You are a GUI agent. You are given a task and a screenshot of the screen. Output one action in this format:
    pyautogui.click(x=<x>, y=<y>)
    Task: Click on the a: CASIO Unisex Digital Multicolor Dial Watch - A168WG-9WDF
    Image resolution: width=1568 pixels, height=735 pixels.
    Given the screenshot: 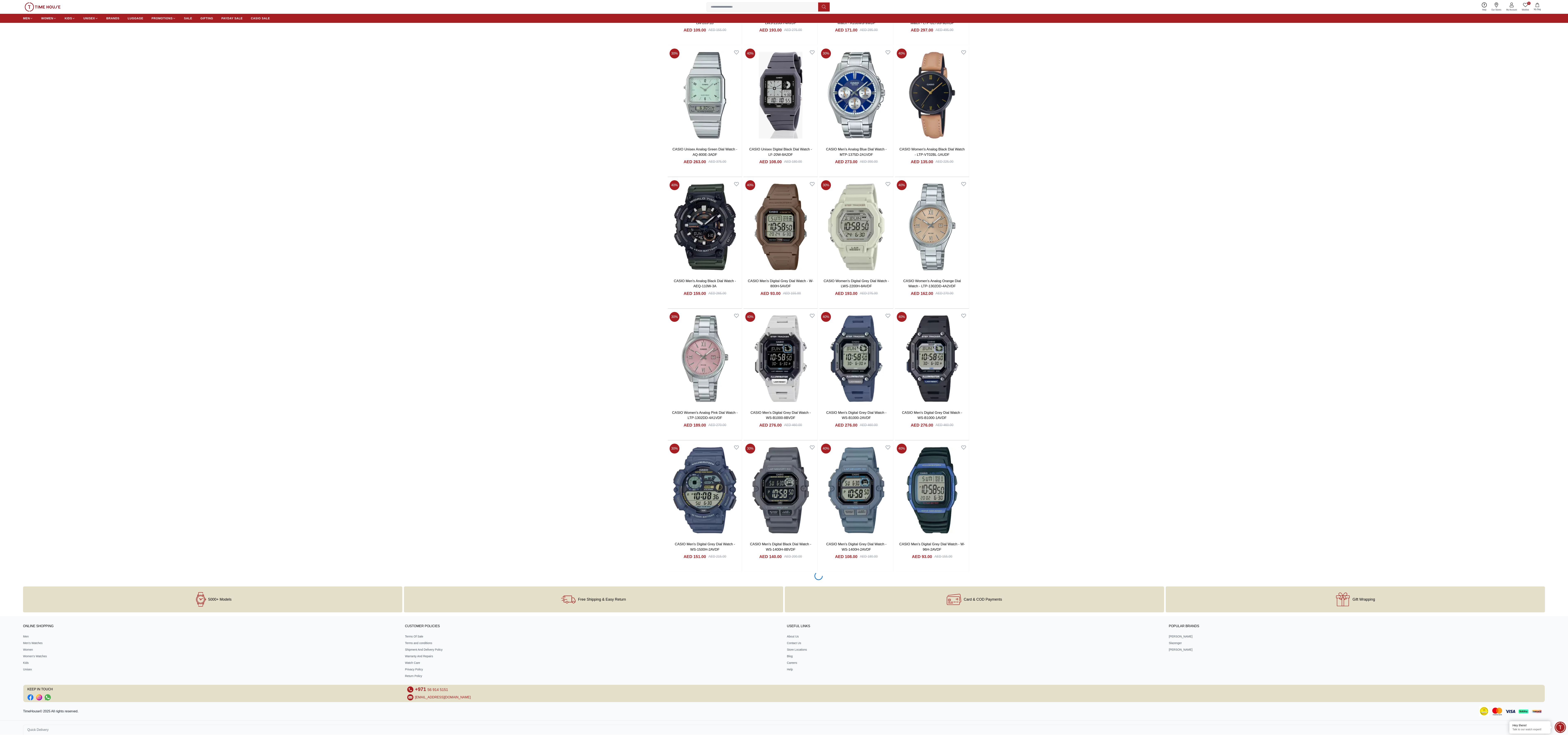 What is the action you would take?
    pyautogui.click(x=856, y=20)
    